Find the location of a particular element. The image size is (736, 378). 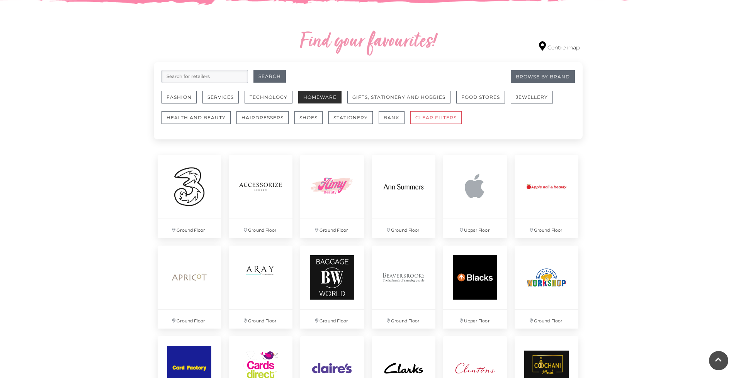

button: Homeware is located at coordinates (320, 97).